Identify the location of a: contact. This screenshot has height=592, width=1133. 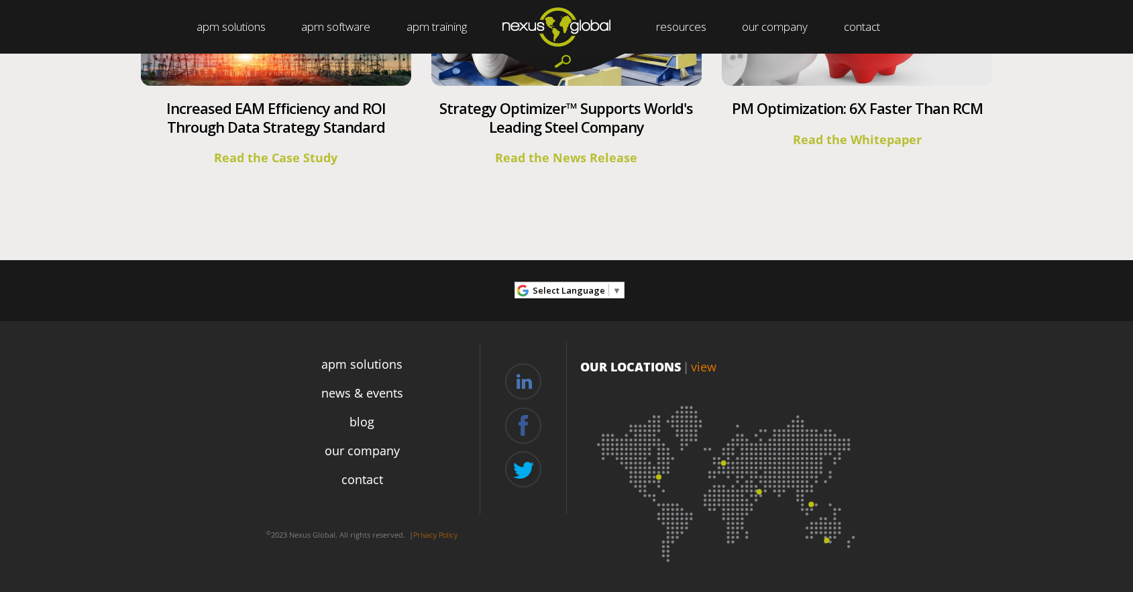
(362, 480).